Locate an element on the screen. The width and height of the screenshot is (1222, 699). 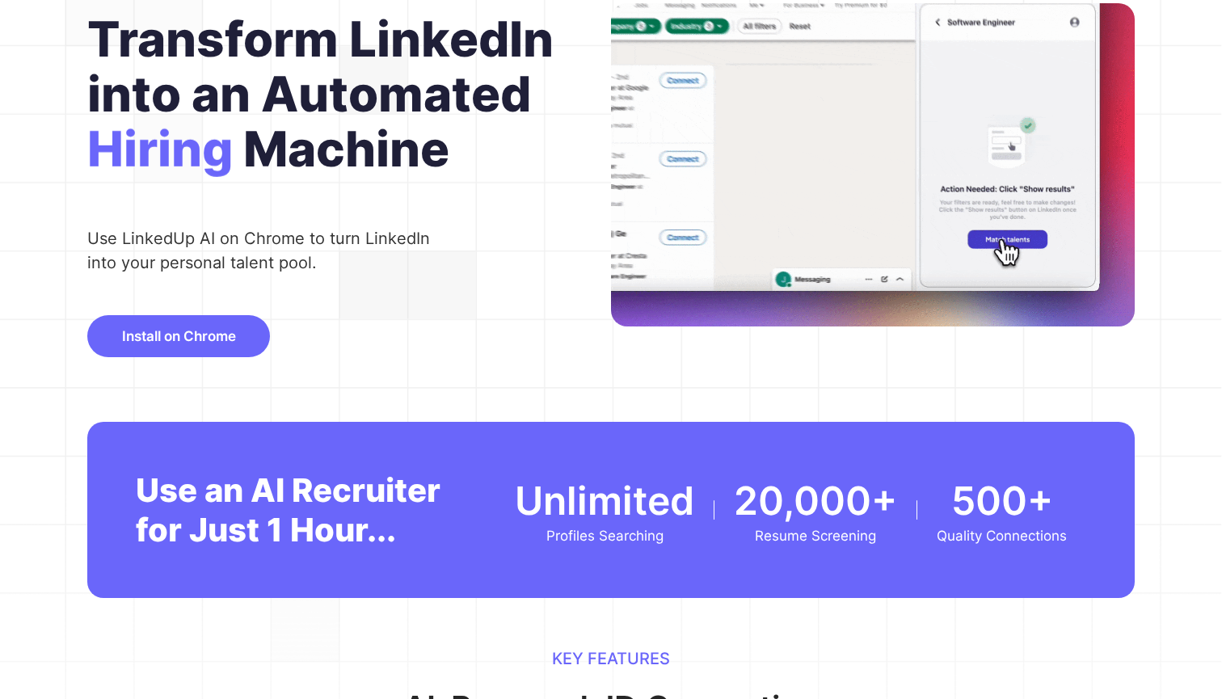
div: Use LinkedUp AI on Chrome to turn LinkedIn into your personal talent pool. is located at coordinates (266, 251).